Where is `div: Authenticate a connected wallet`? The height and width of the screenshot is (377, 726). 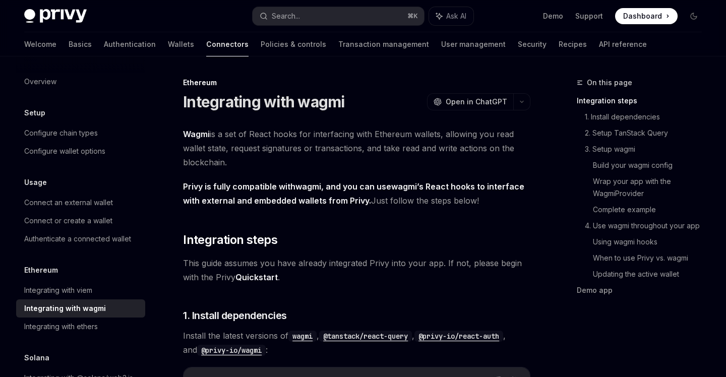
div: Authenticate a connected wallet is located at coordinates (78, 239).